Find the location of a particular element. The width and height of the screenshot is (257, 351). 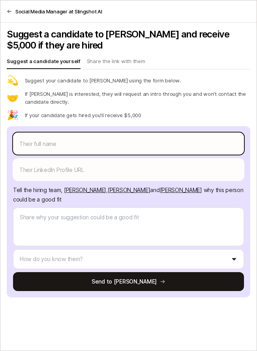

span: and is located at coordinates (176, 190).